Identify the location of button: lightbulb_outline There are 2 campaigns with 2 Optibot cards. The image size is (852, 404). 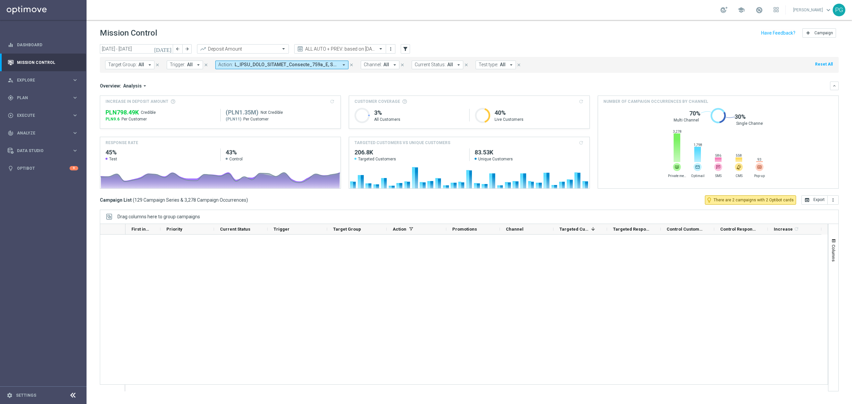
(750, 200).